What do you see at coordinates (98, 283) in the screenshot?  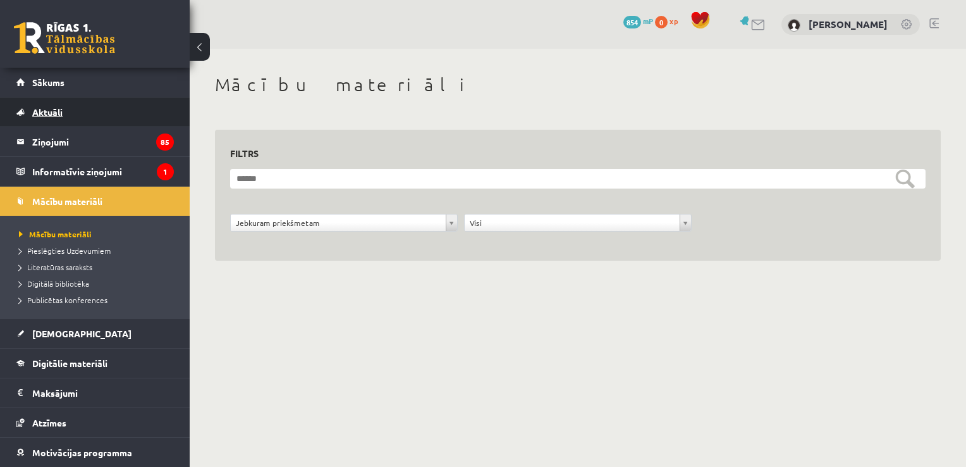 I see `a: Digitālā bibliotēka` at bounding box center [98, 283].